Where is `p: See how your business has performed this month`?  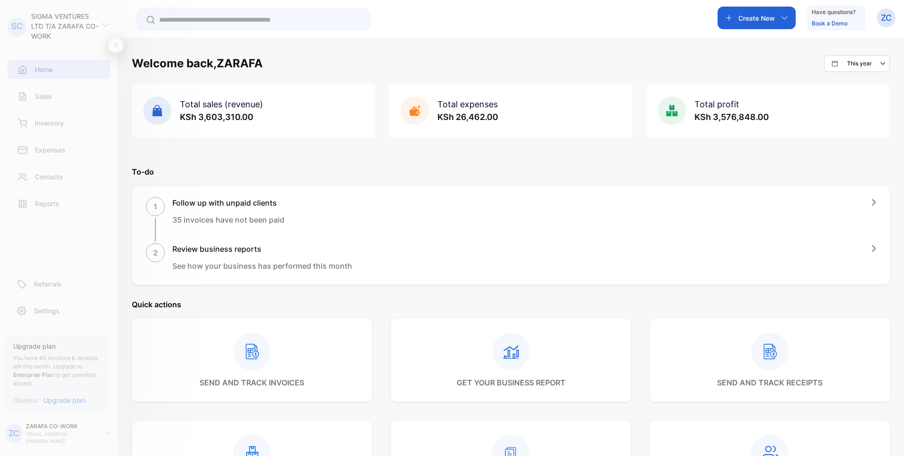
p: See how your business has performed this month is located at coordinates (262, 266).